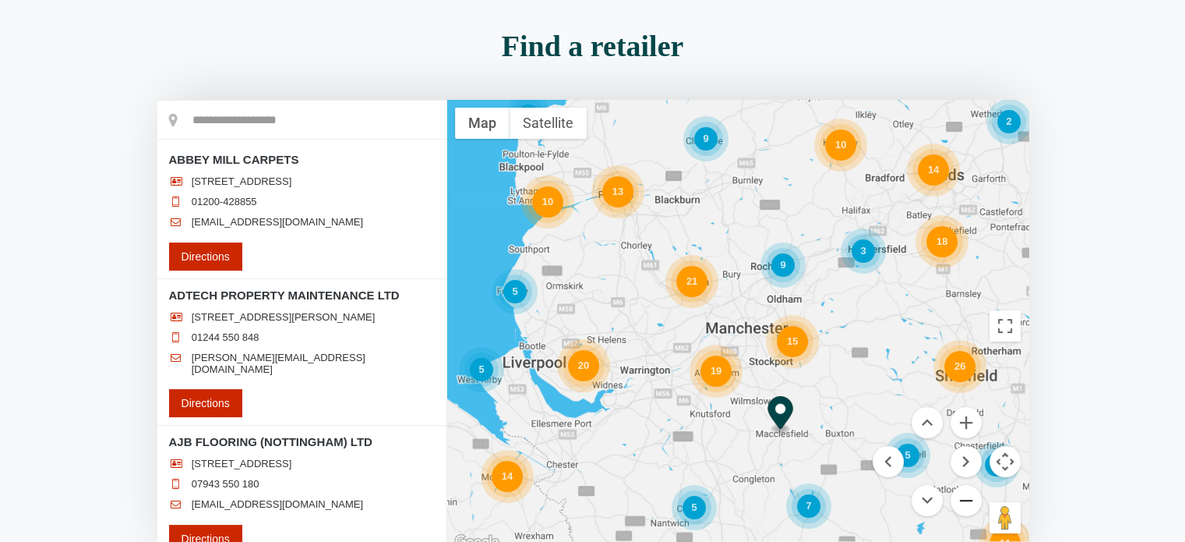  Describe the element at coordinates (302, 159) in the screenshot. I see `h3: ABBEY MILL CARPETS` at that location.